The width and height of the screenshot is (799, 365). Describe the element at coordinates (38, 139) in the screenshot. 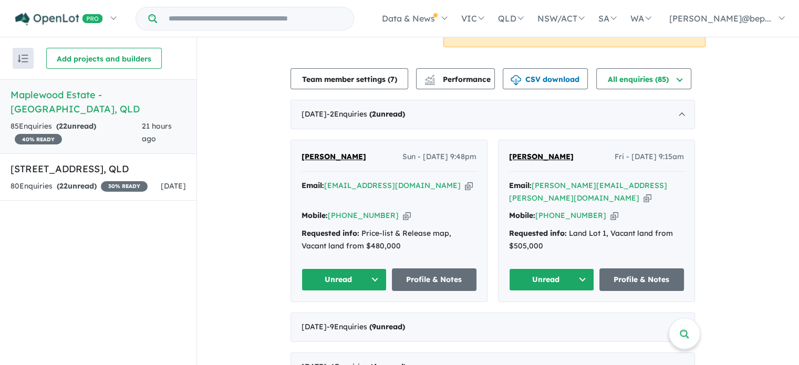

I see `span: 40 % READY` at that location.